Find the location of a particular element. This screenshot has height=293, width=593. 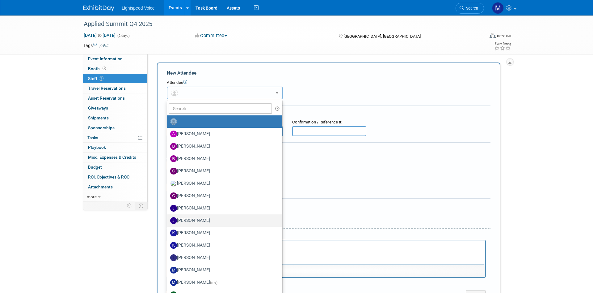

span: to is located at coordinates (100, 35).